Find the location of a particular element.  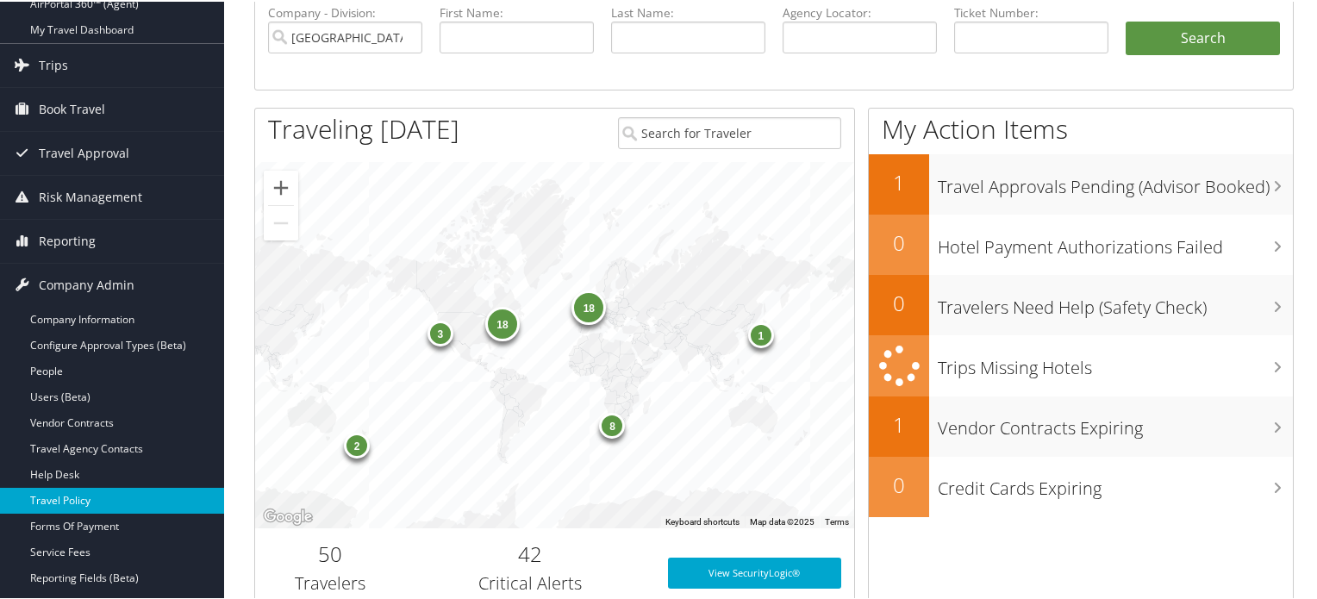

h3: Hotel Payment Authorizations Failed is located at coordinates (1115, 241).